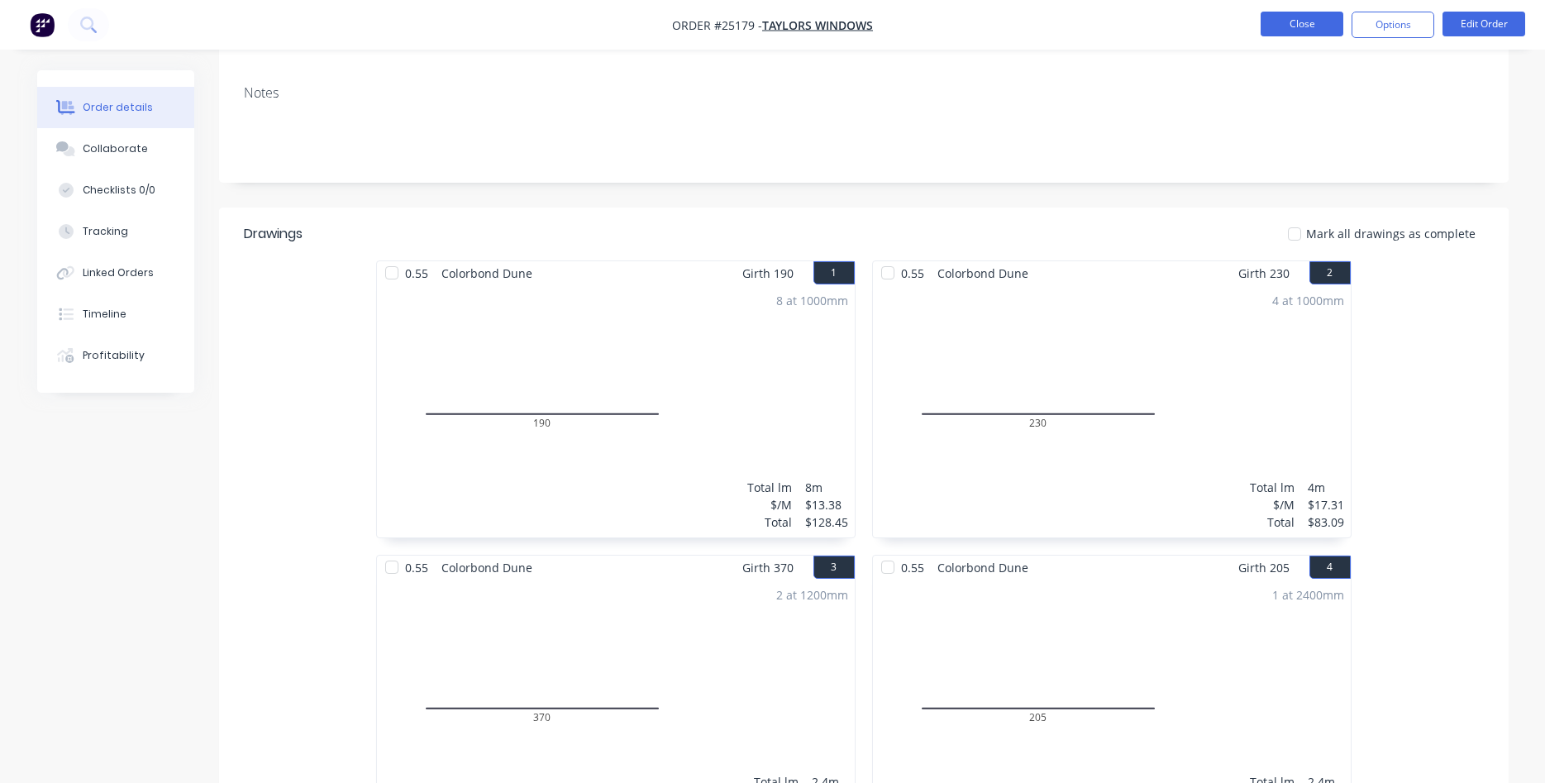 The width and height of the screenshot is (1545, 783). I want to click on a: TAYLORS WINDOWS, so click(818, 25).